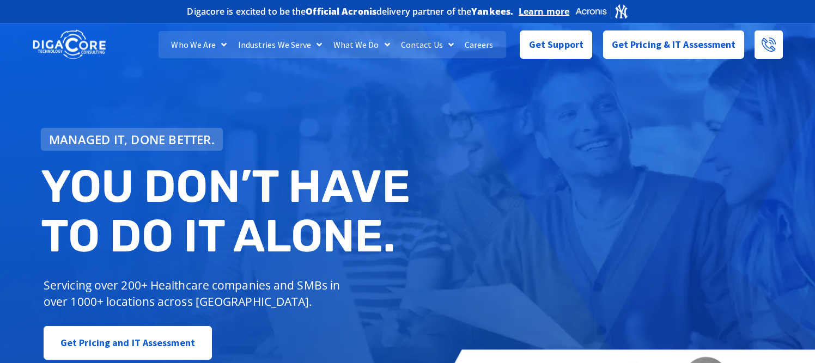 Image resolution: width=815 pixels, height=363 pixels. I want to click on nav: Menu, so click(332, 45).